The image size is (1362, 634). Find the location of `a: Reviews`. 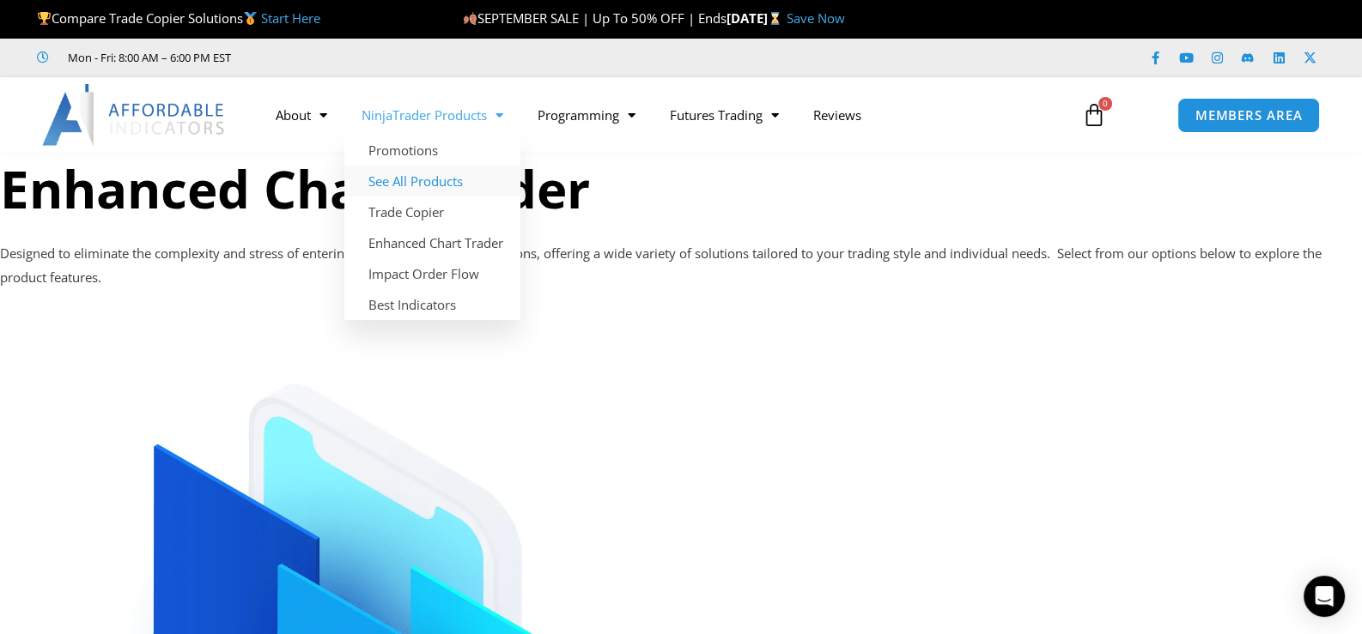

a: Reviews is located at coordinates (837, 115).